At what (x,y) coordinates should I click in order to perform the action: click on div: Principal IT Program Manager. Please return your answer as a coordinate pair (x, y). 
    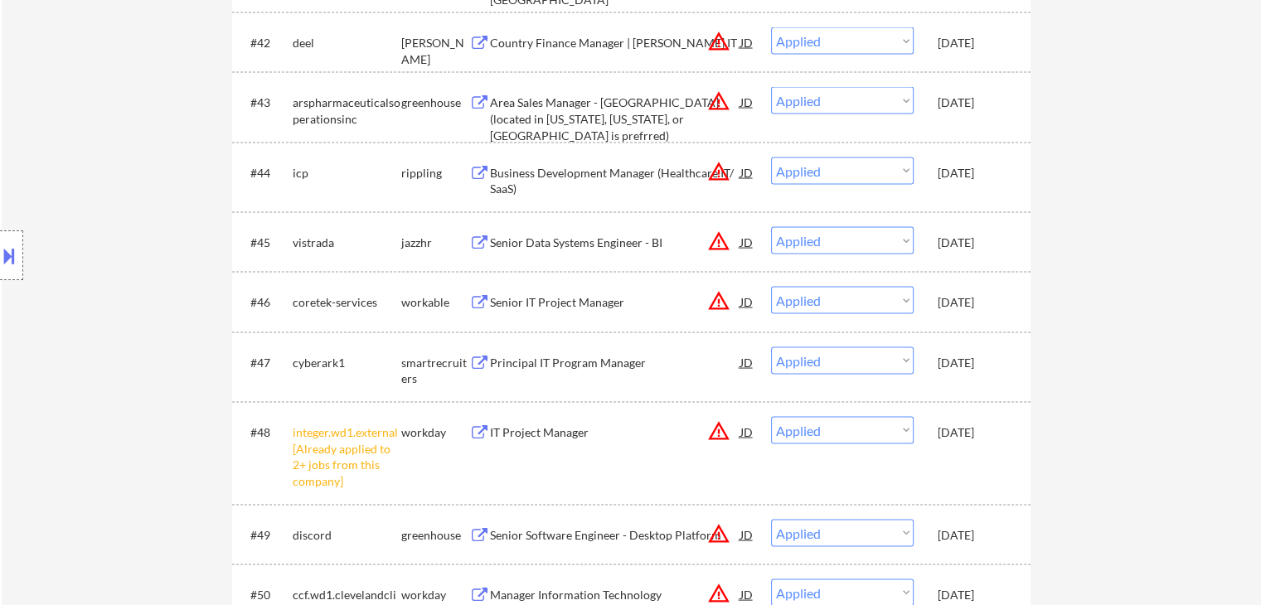
    Looking at the image, I should click on (615, 363).